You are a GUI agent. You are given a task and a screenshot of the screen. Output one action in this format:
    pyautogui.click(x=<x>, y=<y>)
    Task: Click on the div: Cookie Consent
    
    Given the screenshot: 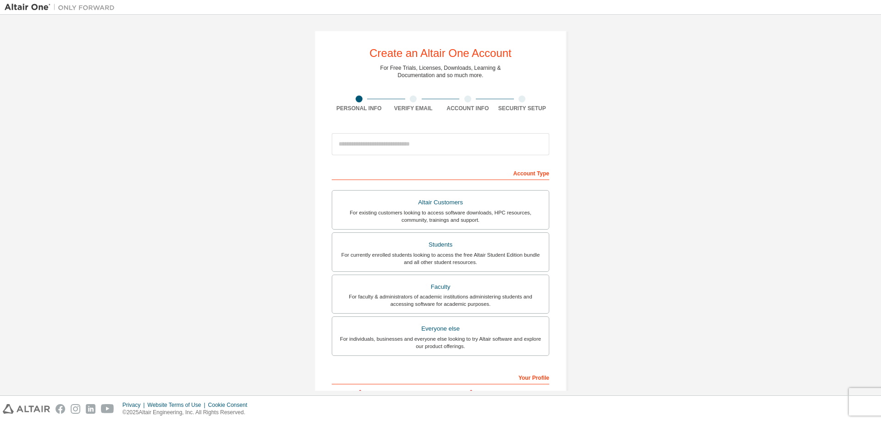 What is the action you would take?
    pyautogui.click(x=230, y=405)
    